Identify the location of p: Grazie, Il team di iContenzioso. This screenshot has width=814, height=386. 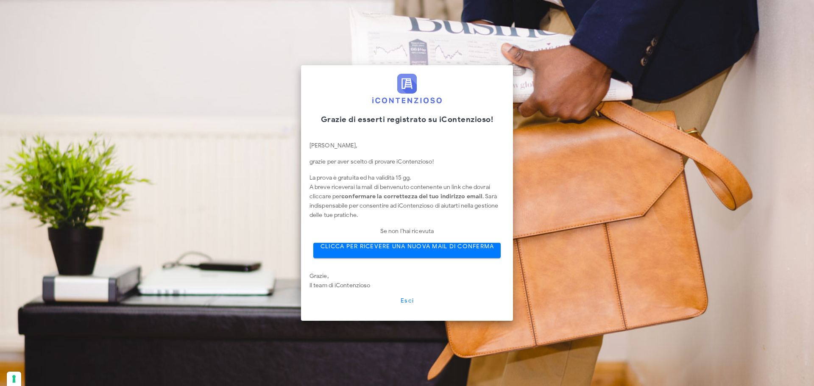
(407, 281).